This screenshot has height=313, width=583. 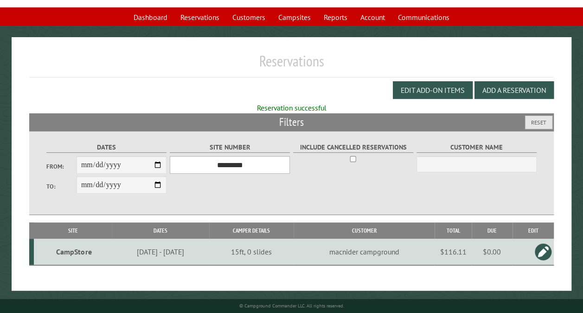 I want to click on div: Reservation successful, so click(x=291, y=108).